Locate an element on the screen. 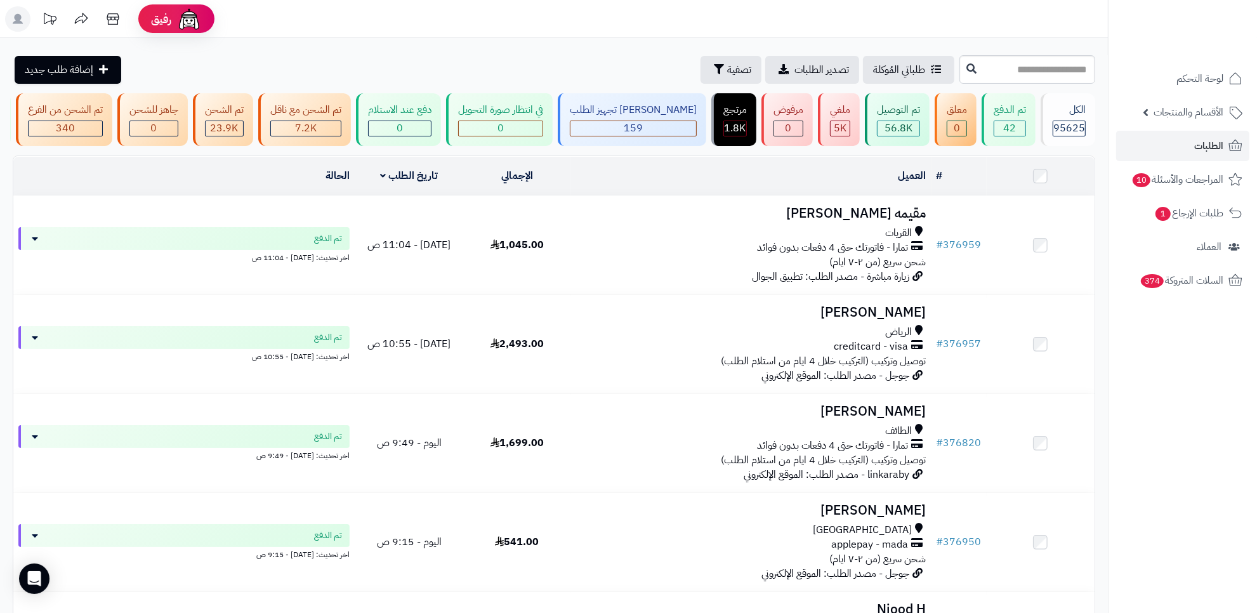 Image resolution: width=1257 pixels, height=613 pixels. a: تم التوصيل 56.8K is located at coordinates (897, 119).